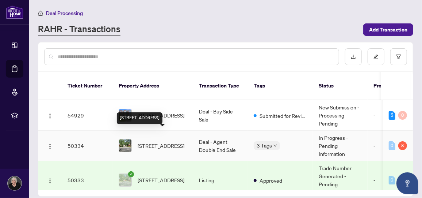 Image resolution: width=422 pixels, height=198 pixels. Describe the element at coordinates (399, 57) in the screenshot. I see `button: filter` at that location.